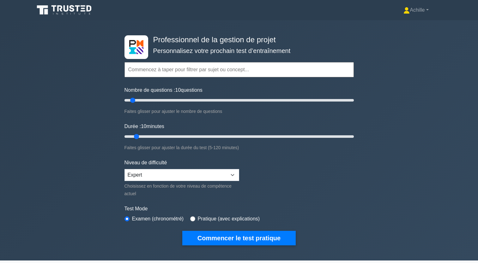  I want to click on div: Faites glisser pour ajuster le nombre de questions, so click(239, 111).